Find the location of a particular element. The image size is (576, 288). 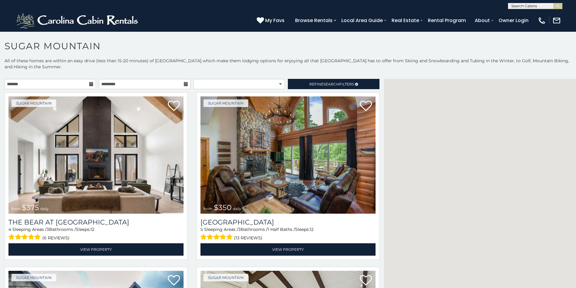

a: Browse Rentals is located at coordinates (314, 20).